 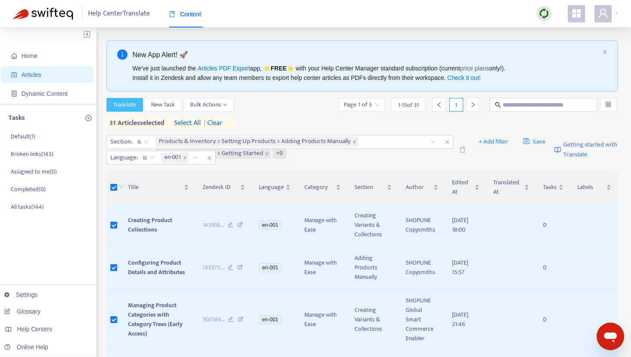 What do you see at coordinates (419, 187) in the screenshot?
I see `span: Author` at bounding box center [419, 187].